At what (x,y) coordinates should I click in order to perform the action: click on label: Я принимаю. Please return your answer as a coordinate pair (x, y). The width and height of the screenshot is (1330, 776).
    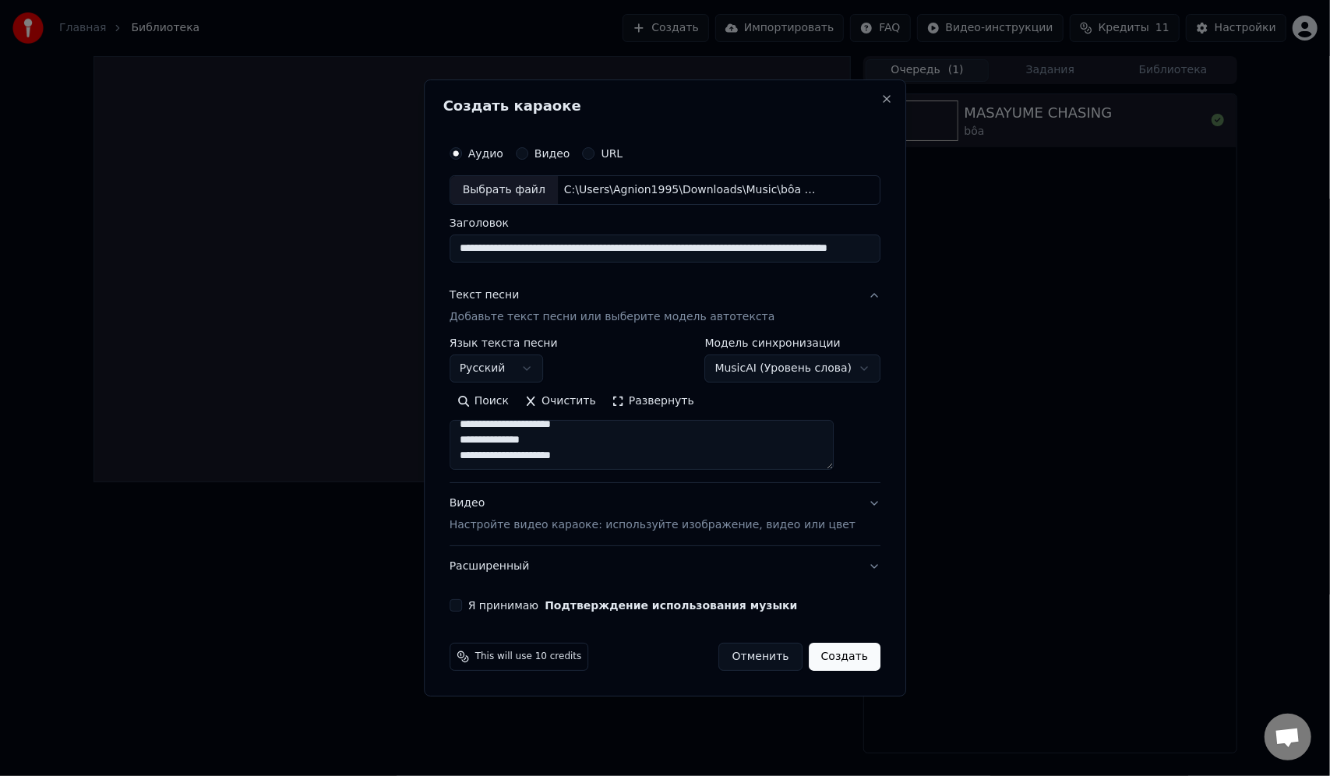
    Looking at the image, I should click on (633, 605).